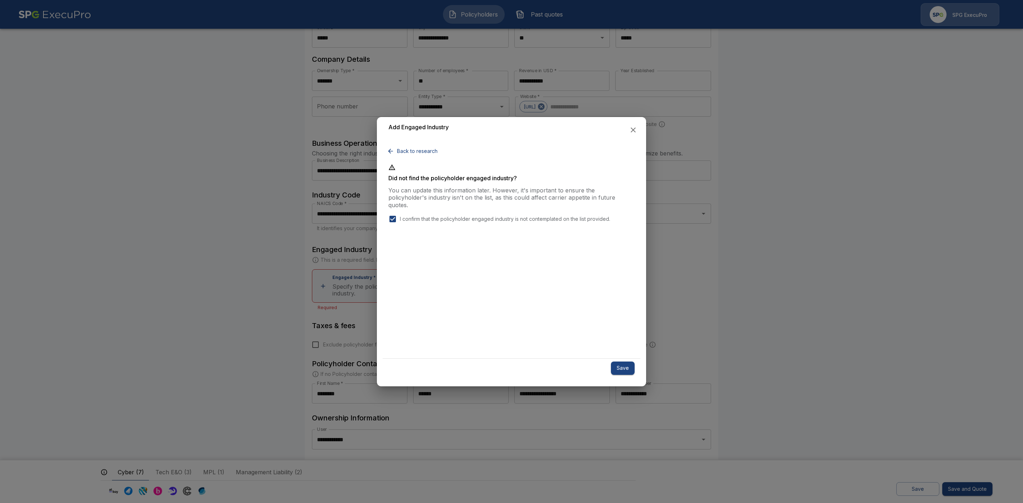 This screenshot has width=1023, height=503. What do you see at coordinates (512, 178) in the screenshot?
I see `p: Did not find the policyholder engaged industry?` at bounding box center [512, 178].